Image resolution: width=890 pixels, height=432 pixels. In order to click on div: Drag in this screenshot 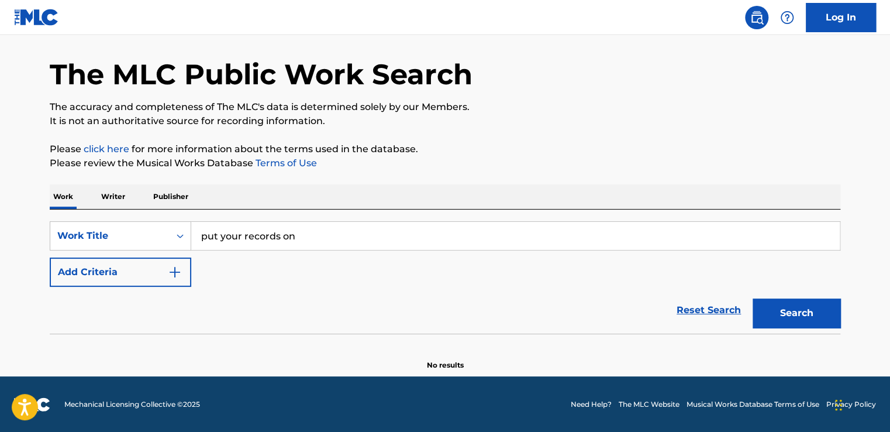, I will do `click(839, 405)`.